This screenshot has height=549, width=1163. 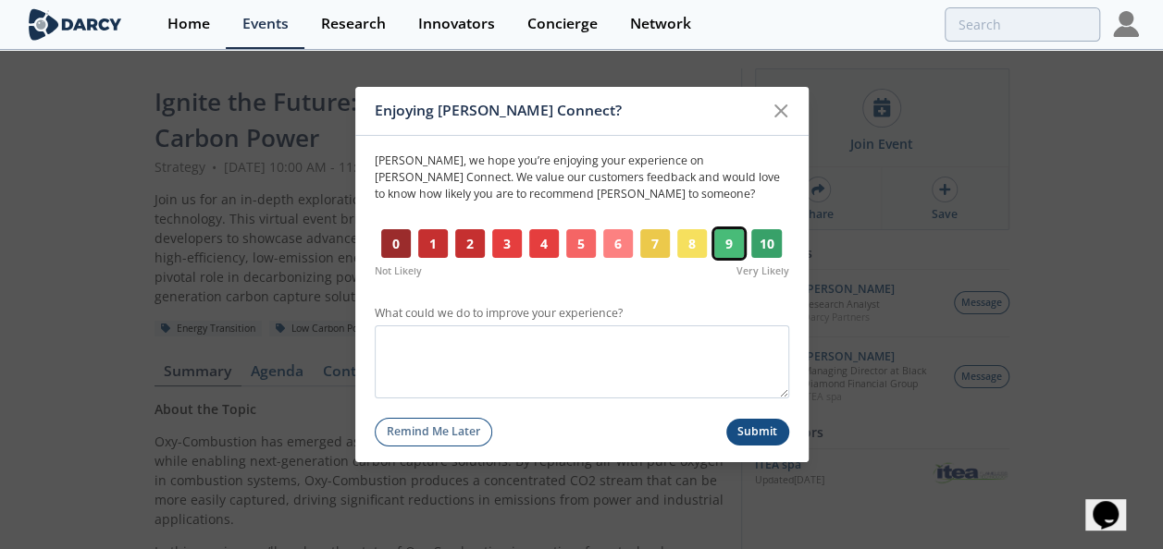 What do you see at coordinates (582, 314) in the screenshot?
I see `label: What could we do to improve your experience?` at bounding box center [582, 314].